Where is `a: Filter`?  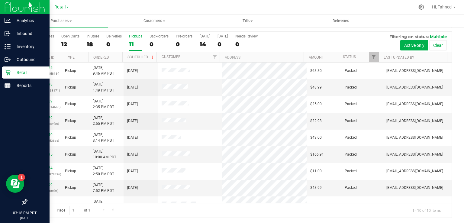
a: Filter is located at coordinates (374, 57).